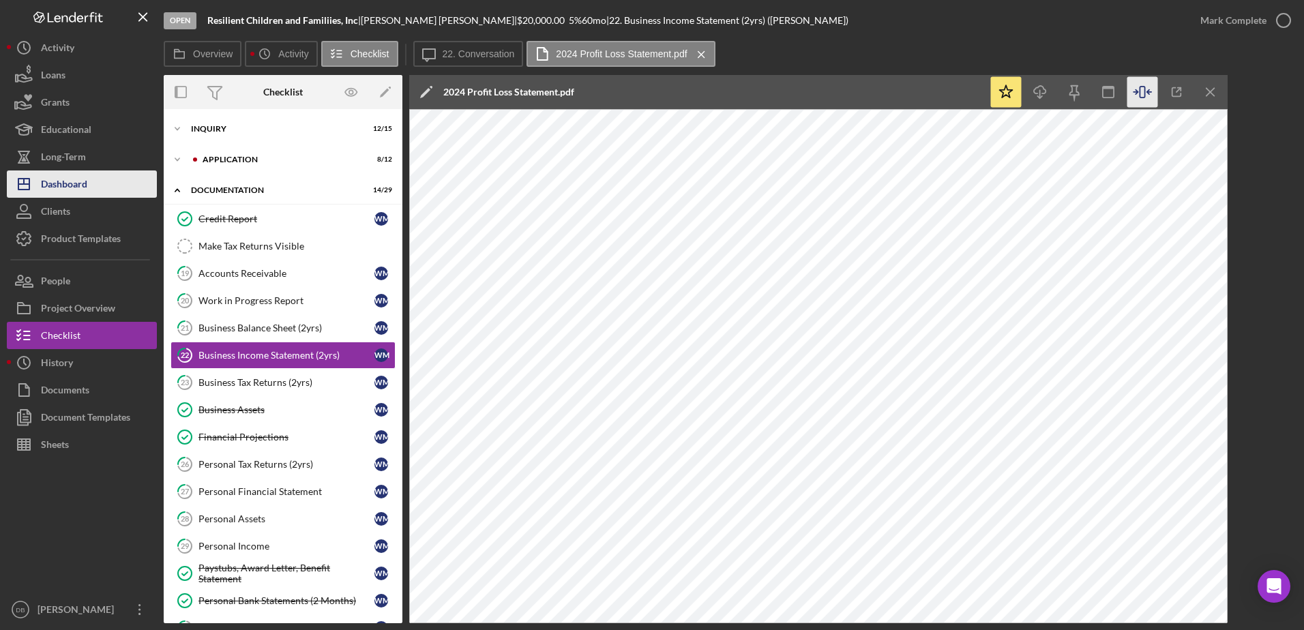 The width and height of the screenshot is (1304, 630). Describe the element at coordinates (82, 157) in the screenshot. I see `a: Long-Term` at that location.